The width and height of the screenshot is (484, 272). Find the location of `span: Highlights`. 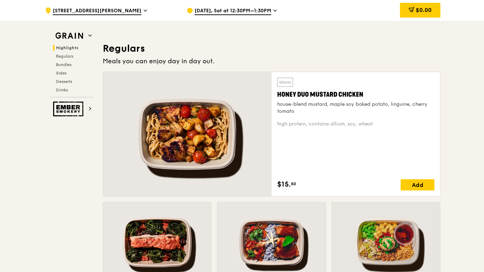

span: Highlights is located at coordinates (67, 48).